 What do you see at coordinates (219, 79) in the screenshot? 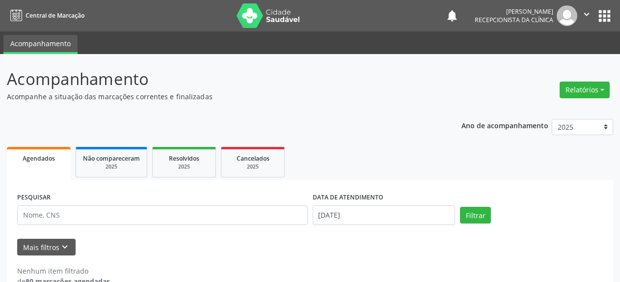
I see `p: Acompanhamento` at bounding box center [219, 79].